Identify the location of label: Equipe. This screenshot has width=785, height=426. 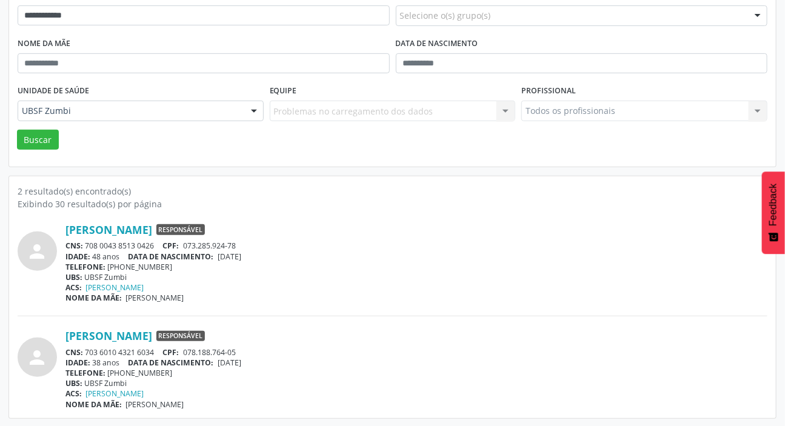
(283, 91).